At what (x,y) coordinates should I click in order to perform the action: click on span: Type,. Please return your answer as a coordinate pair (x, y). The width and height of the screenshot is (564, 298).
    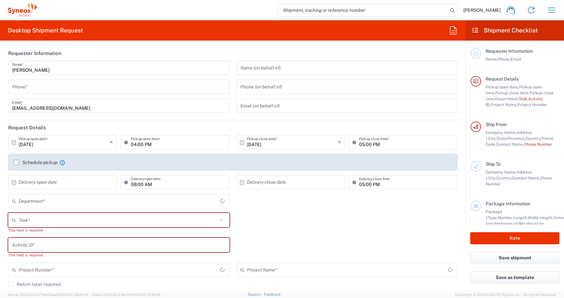
    Looking at the image, I should click on (493, 218).